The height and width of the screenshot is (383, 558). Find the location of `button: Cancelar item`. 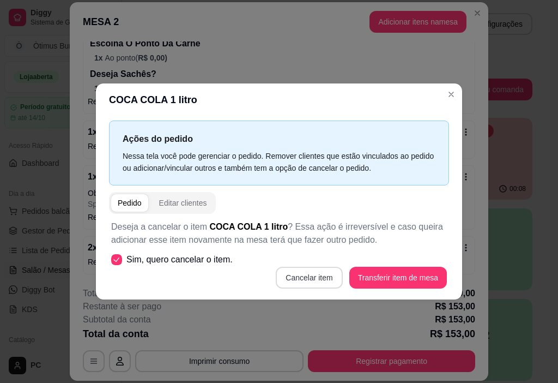

button: Cancelar item is located at coordinates (309, 277).